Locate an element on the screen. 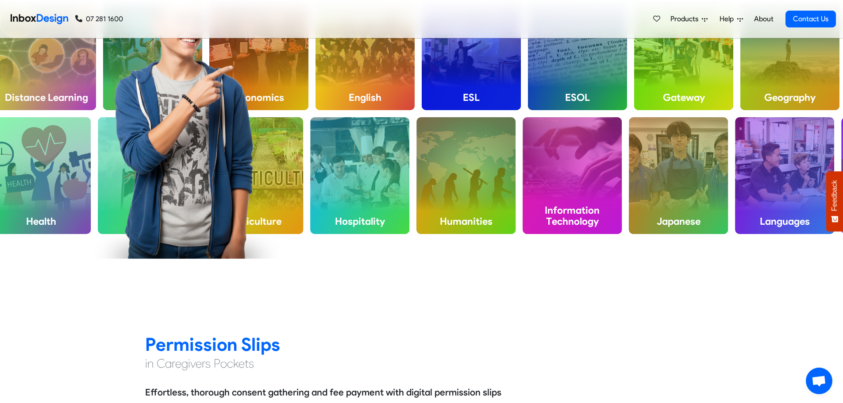 The width and height of the screenshot is (843, 403). span: Help is located at coordinates (728, 19).